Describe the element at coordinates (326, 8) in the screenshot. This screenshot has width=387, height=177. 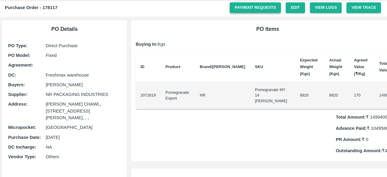
I see `button: View Logs` at that location.